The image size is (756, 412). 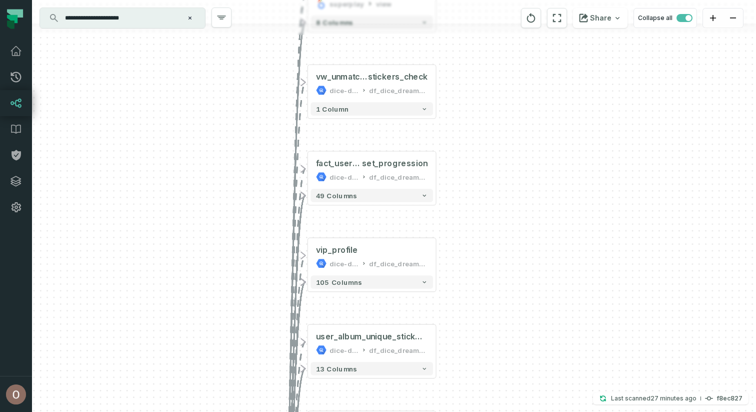 I want to click on span: 105 columns, so click(x=339, y=282).